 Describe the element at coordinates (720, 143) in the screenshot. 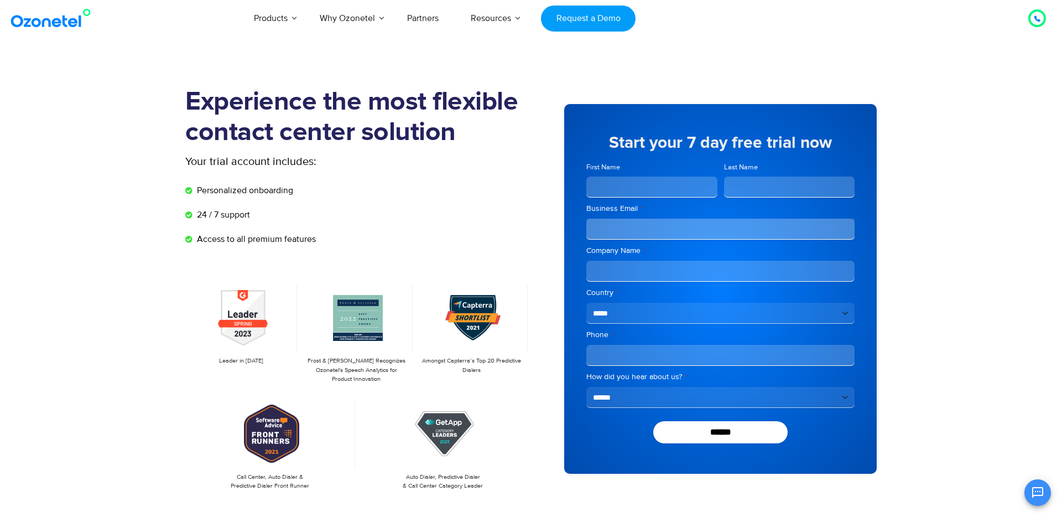

I see `h5: Start your 7 day free trial now` at that location.